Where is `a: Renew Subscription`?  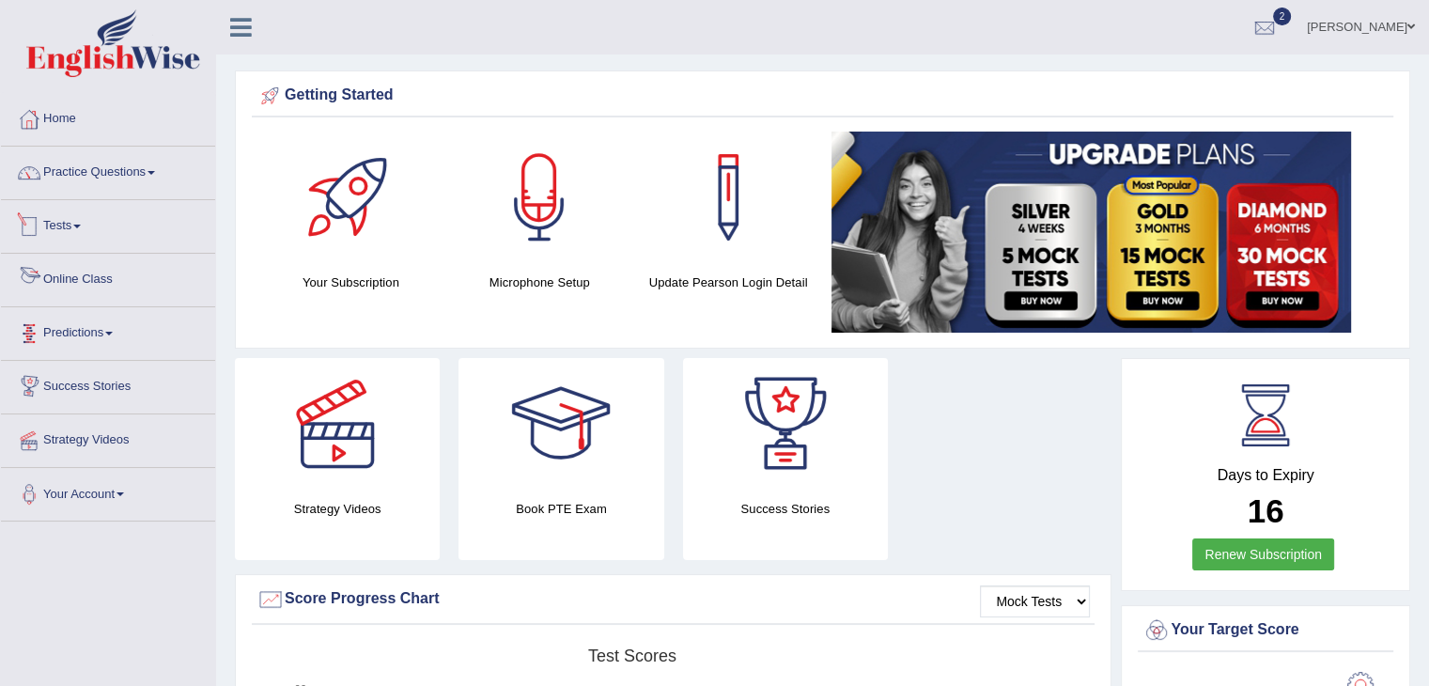
a: Renew Subscription is located at coordinates (1263, 554).